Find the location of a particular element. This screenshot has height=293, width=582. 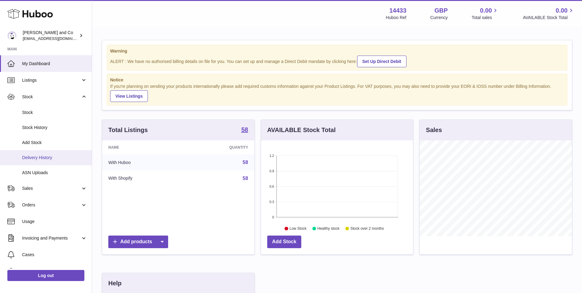

th: Quantity is located at coordinates (219, 147).